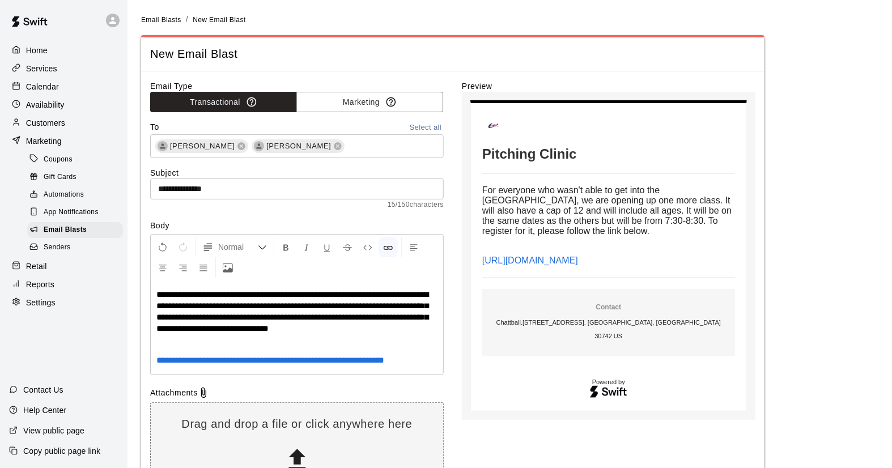 This screenshot has width=892, height=468. I want to click on p: Drag and drop a file or click anywhere here, so click(297, 424).